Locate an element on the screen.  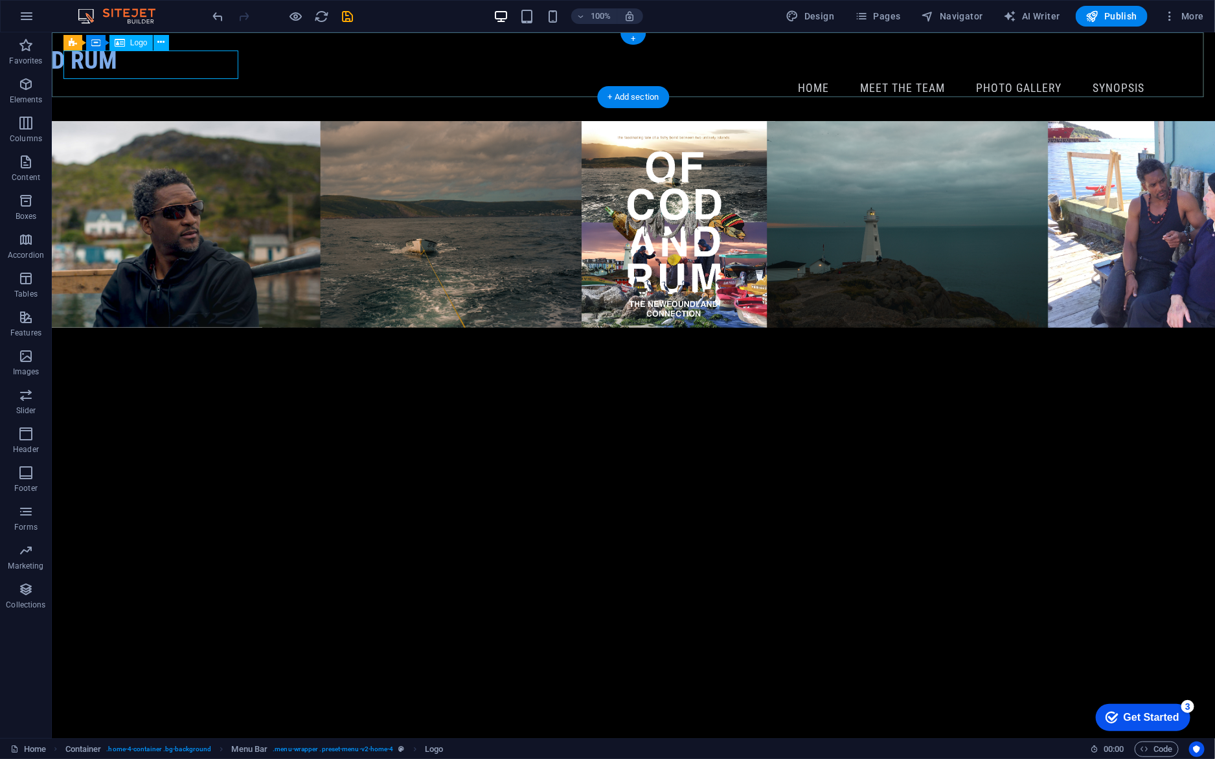
p: Images is located at coordinates (26, 372).